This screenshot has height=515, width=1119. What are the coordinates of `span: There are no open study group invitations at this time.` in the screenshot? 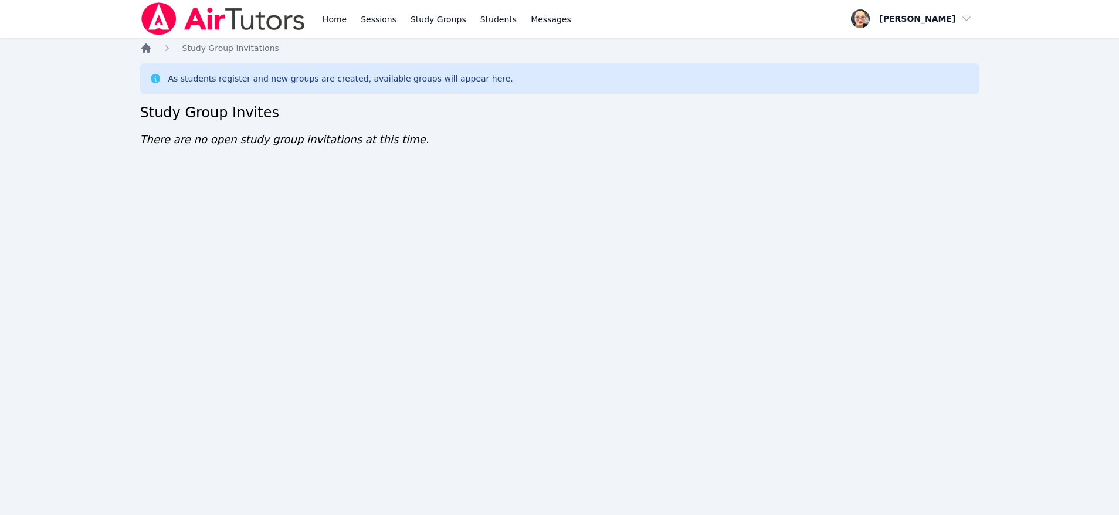 It's located at (284, 139).